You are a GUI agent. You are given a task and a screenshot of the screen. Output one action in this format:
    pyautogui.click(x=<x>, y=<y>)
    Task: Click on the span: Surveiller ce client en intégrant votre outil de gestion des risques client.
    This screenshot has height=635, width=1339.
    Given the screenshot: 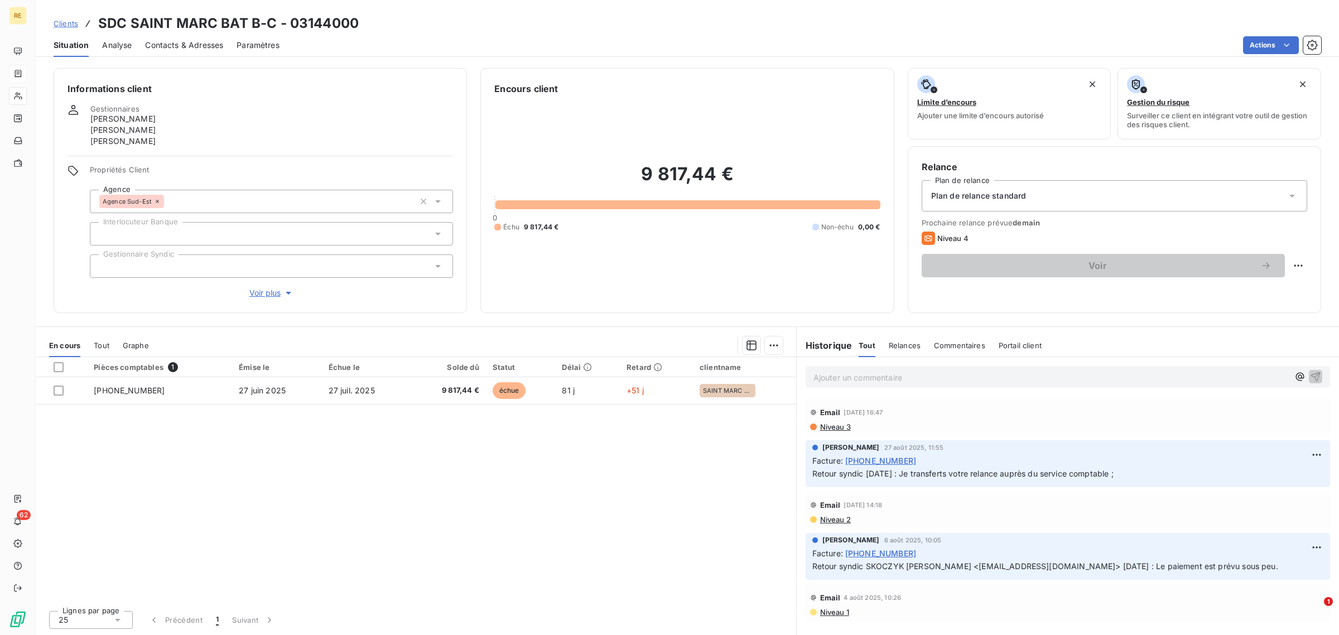 What is the action you would take?
    pyautogui.click(x=1219, y=120)
    